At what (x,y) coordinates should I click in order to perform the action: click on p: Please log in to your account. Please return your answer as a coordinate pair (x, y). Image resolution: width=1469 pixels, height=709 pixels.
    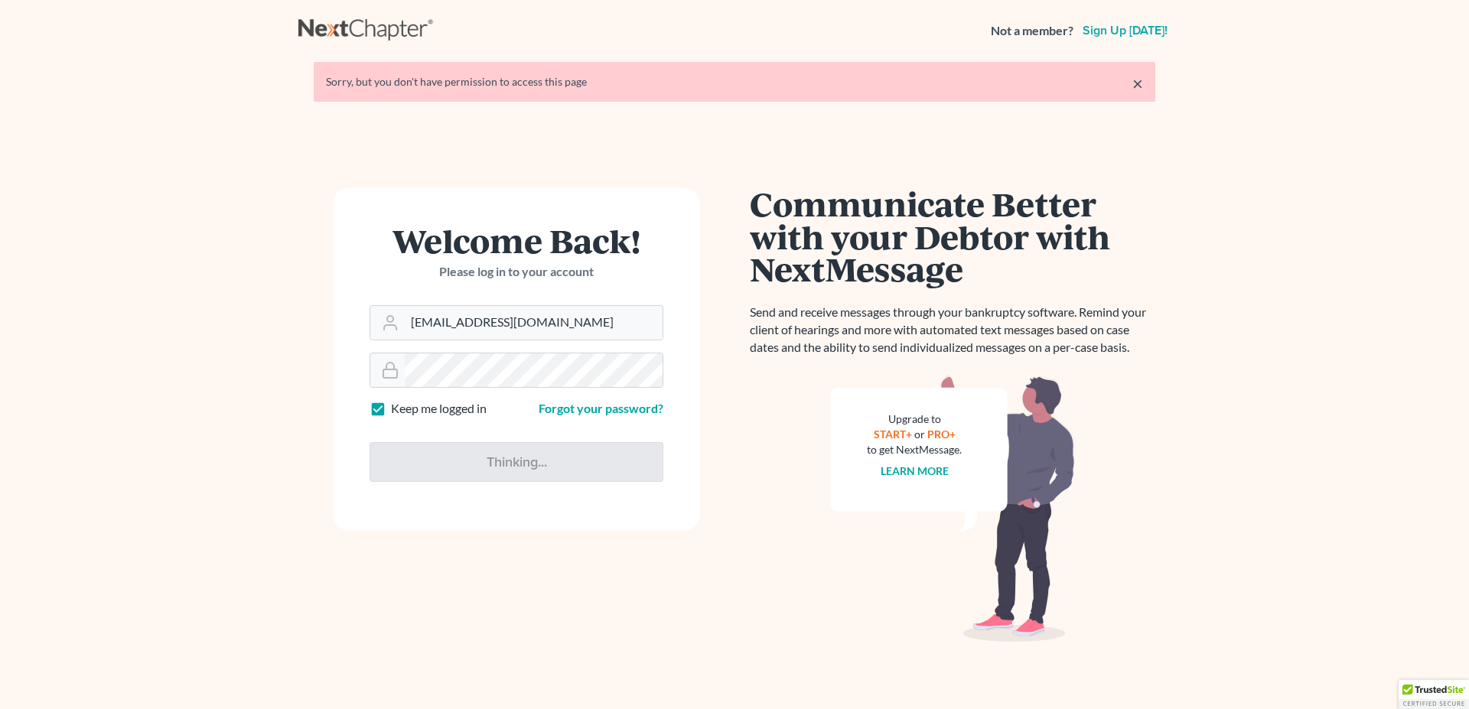
    Looking at the image, I should click on (516, 272).